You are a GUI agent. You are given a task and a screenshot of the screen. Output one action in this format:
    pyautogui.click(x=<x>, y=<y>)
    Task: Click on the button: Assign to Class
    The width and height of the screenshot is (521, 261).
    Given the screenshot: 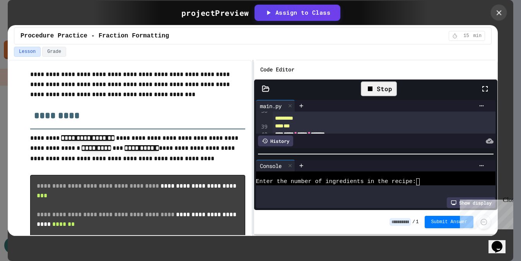 What is the action you would take?
    pyautogui.click(x=297, y=12)
    